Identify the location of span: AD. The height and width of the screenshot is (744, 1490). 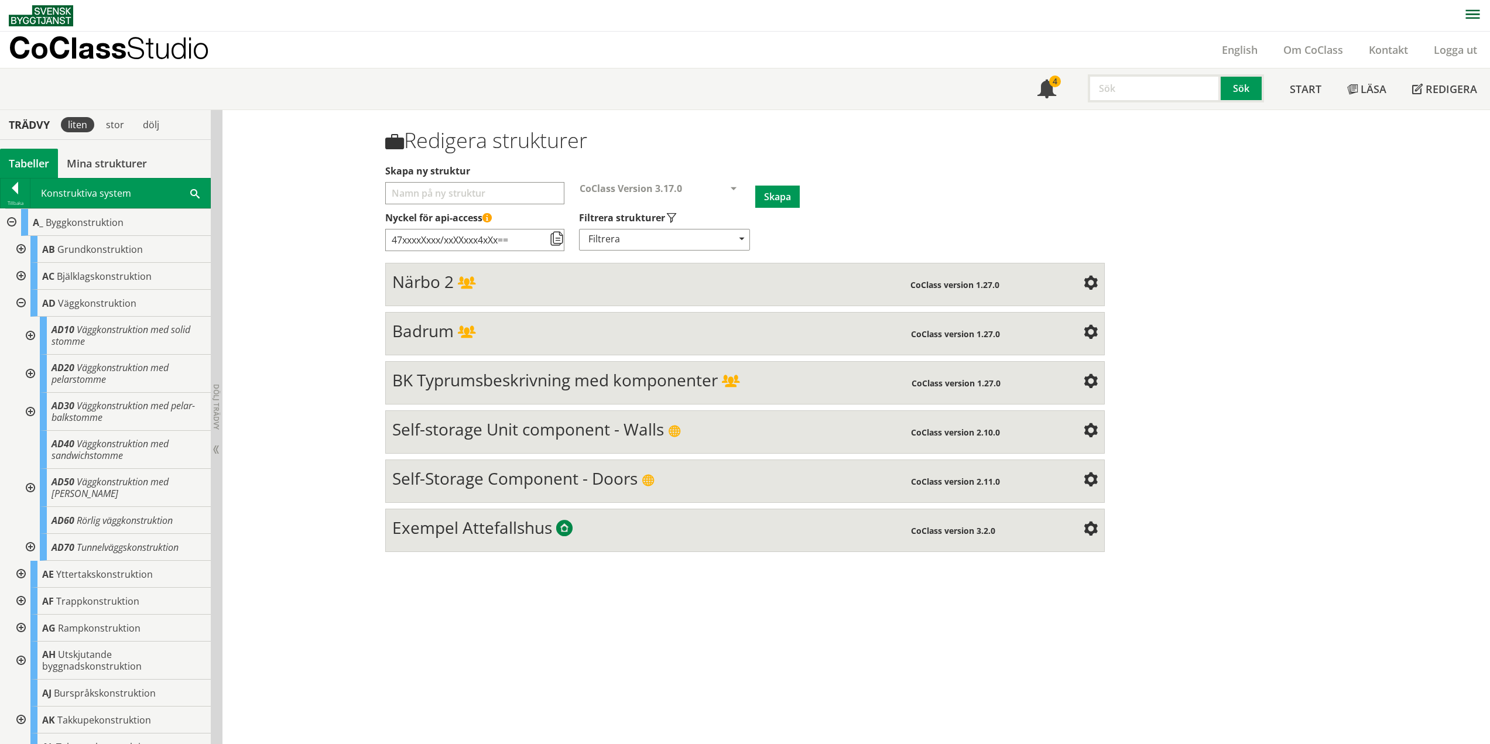
(49, 303).